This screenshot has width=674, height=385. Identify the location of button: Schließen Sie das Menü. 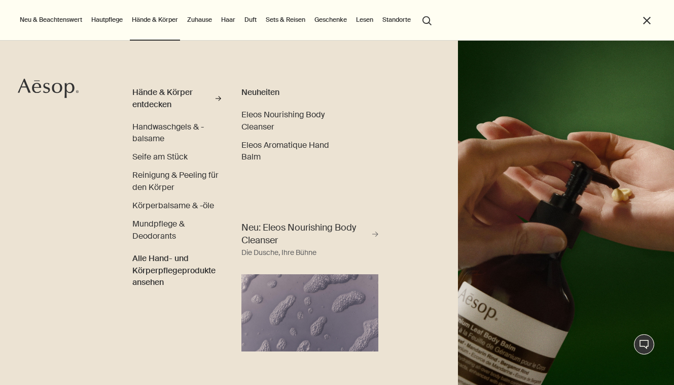
(647, 20).